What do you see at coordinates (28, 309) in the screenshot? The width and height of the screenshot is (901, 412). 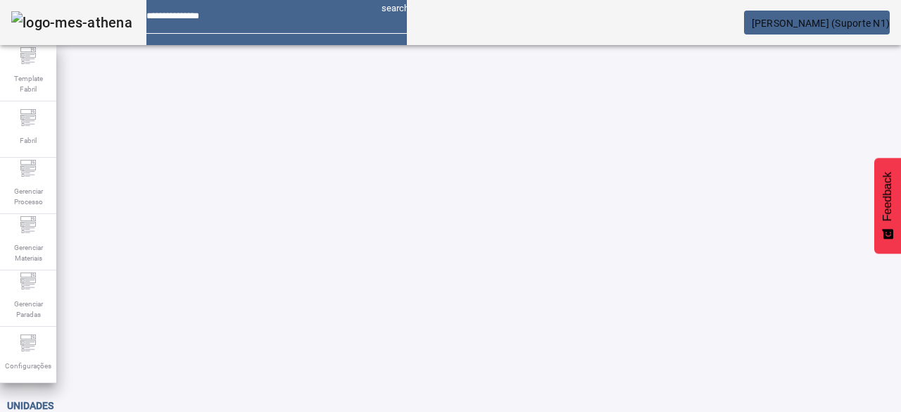 I see `span: Gerenciar Paradas` at bounding box center [28, 309].